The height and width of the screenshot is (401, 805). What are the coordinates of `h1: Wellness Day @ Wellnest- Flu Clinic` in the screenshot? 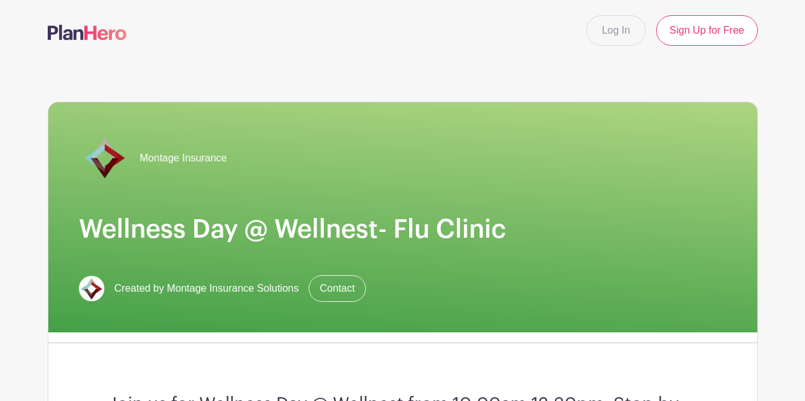 It's located at (403, 230).